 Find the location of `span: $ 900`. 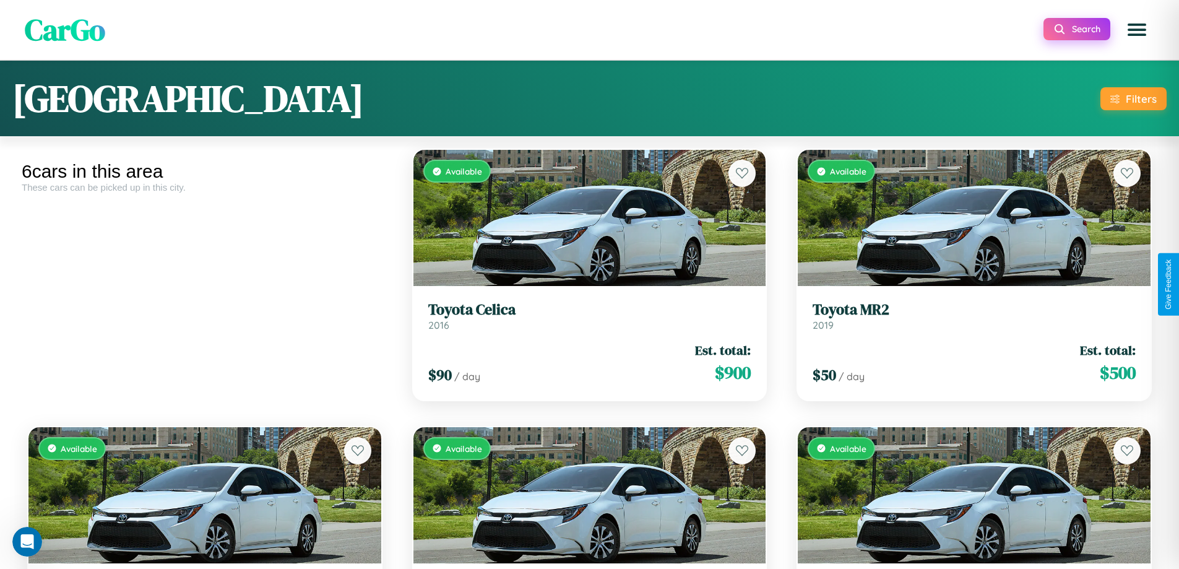

span: $ 900 is located at coordinates (733, 373).